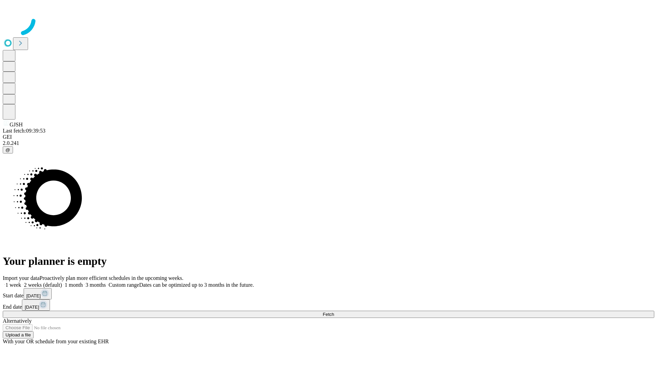 This screenshot has width=657, height=370. I want to click on span: Alternatively, so click(17, 320).